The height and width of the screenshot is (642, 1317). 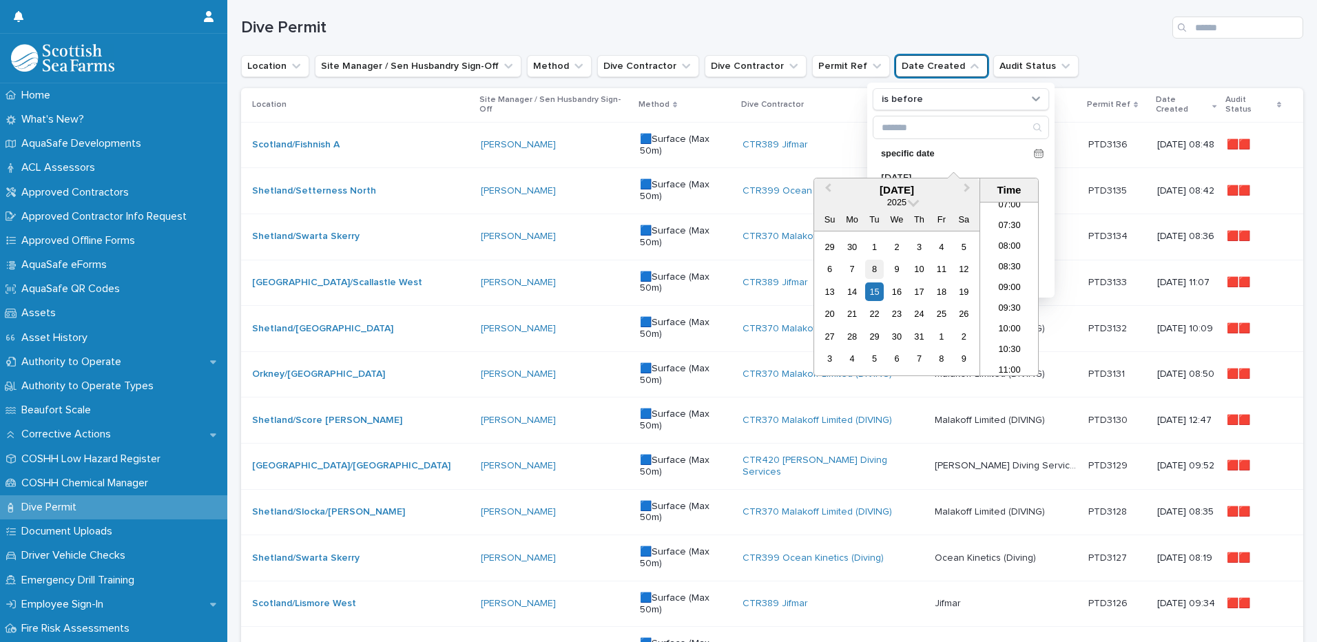 I want to click on button: Date Created, so click(x=941, y=66).